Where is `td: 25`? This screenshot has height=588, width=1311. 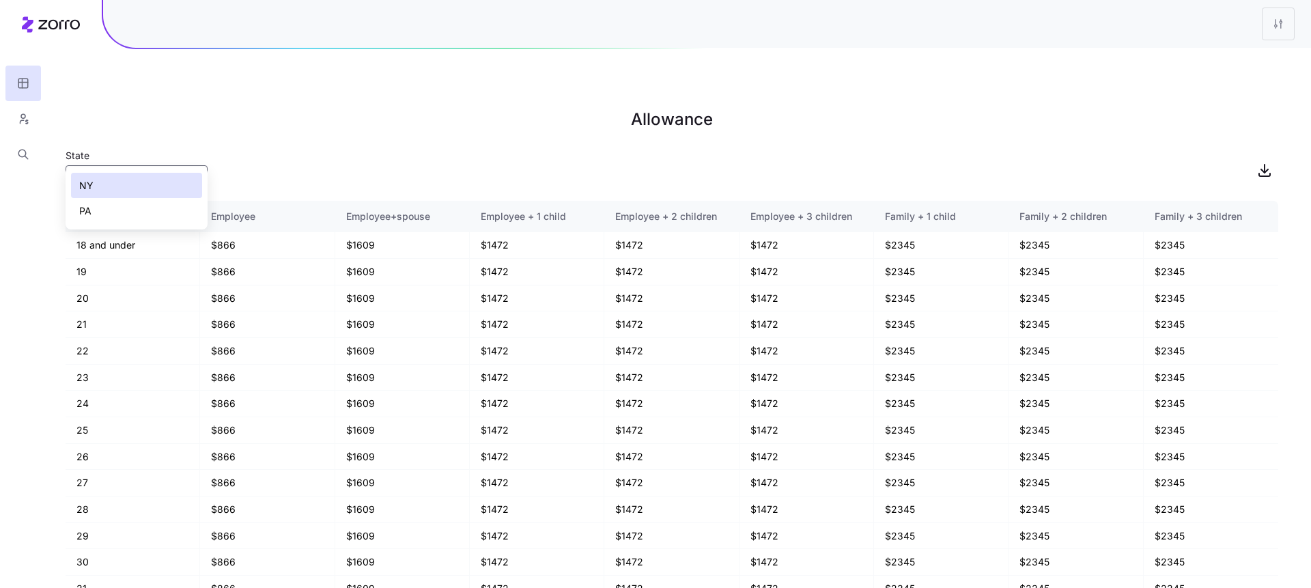
td: 25 is located at coordinates (132, 430).